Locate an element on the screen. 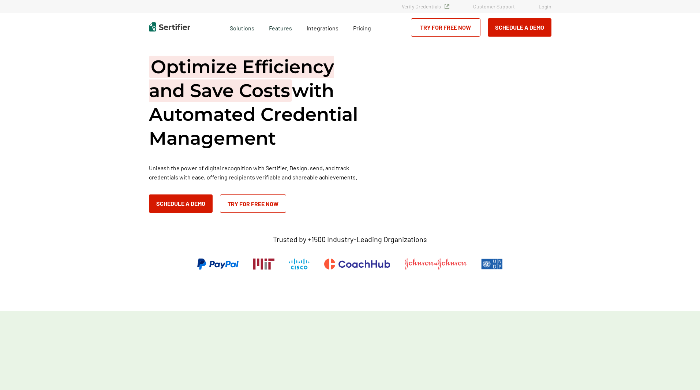 Image resolution: width=700 pixels, height=390 pixels. img: CoachHub is located at coordinates (357, 264).